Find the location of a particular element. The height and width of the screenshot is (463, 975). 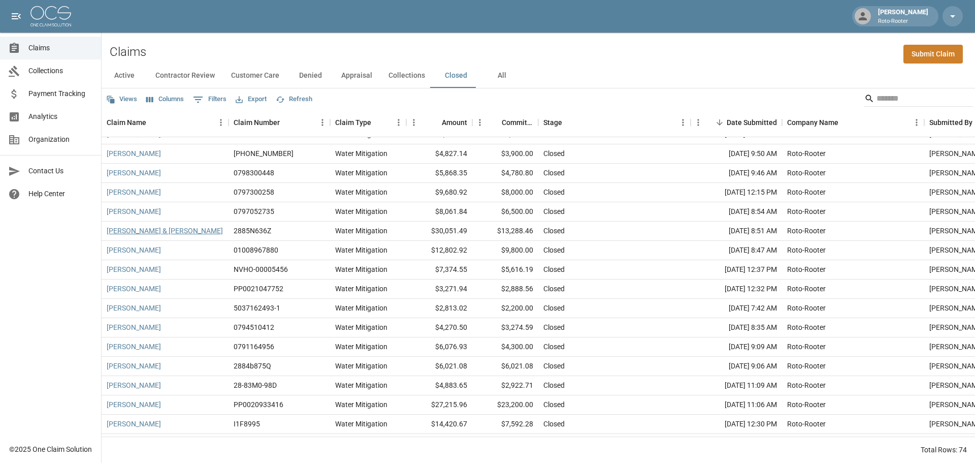

div: Claim Type is located at coordinates (353, 122).